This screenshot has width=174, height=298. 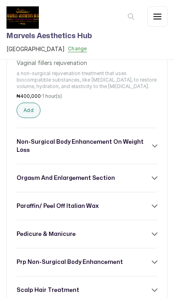 What do you see at coordinates (84, 146) in the screenshot?
I see `h3: non-surgical body enhancement on weight loss` at bounding box center [84, 146].